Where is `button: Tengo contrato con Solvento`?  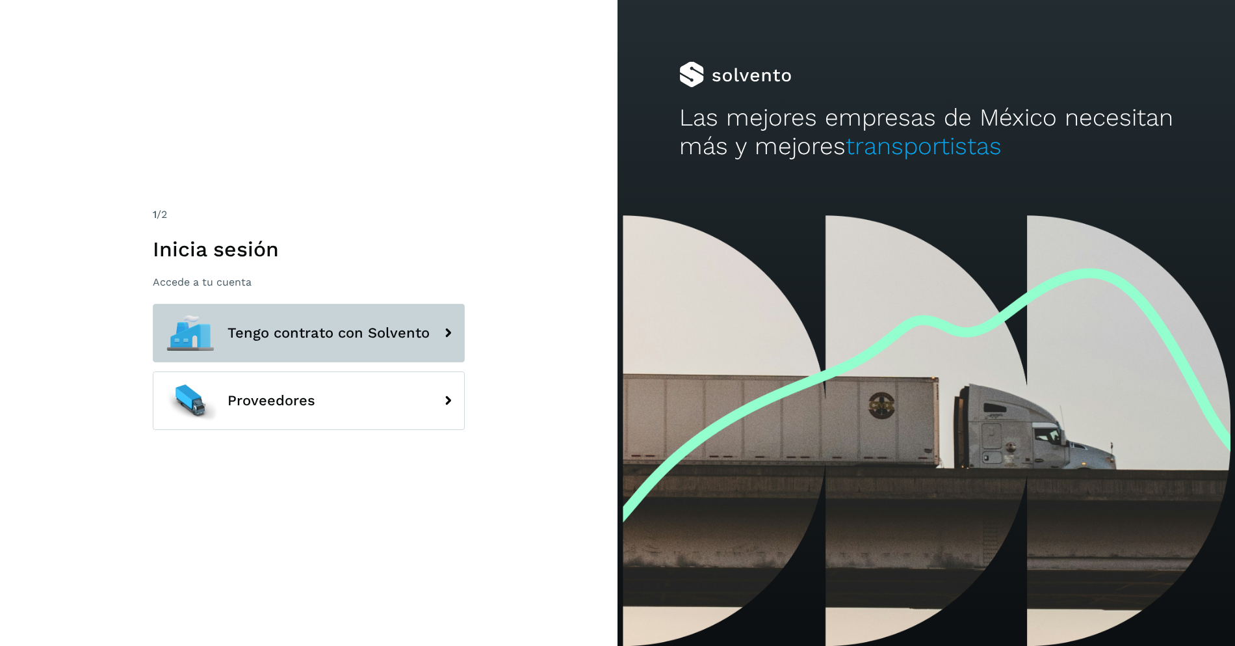 button: Tengo contrato con Solvento is located at coordinates (309, 333).